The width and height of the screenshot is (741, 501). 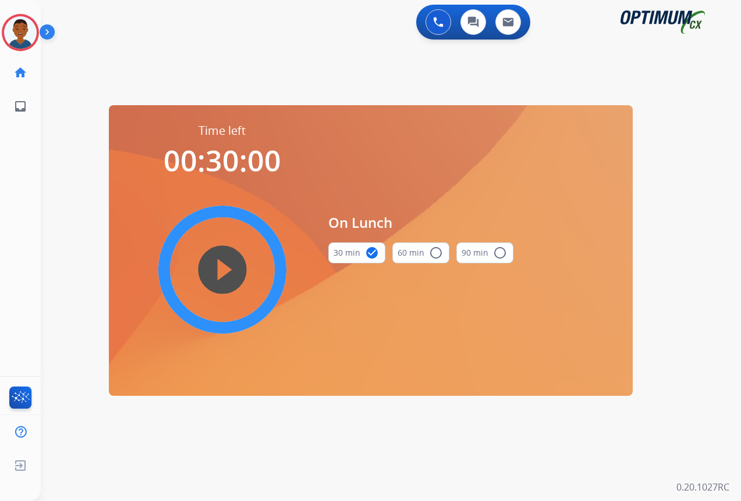 What do you see at coordinates (222, 161) in the screenshot?
I see `span: 00:30:00` at bounding box center [222, 161].